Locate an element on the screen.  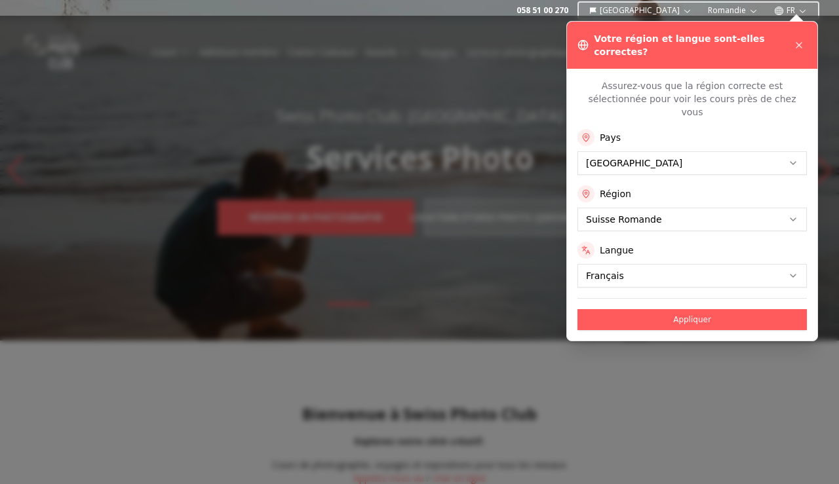
label: Langue is located at coordinates (617, 250).